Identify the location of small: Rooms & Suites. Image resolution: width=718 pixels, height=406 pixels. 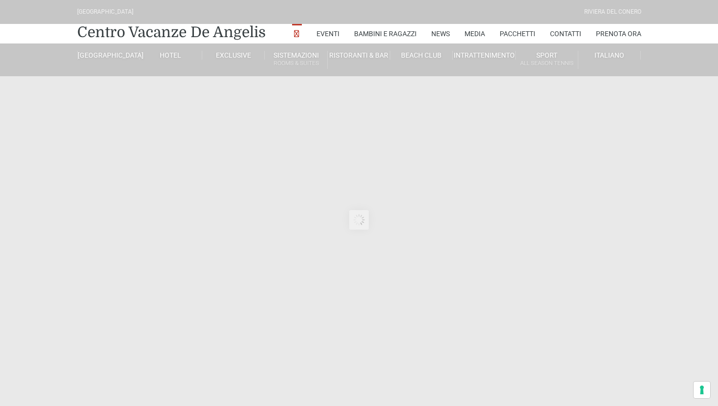
(295, 63).